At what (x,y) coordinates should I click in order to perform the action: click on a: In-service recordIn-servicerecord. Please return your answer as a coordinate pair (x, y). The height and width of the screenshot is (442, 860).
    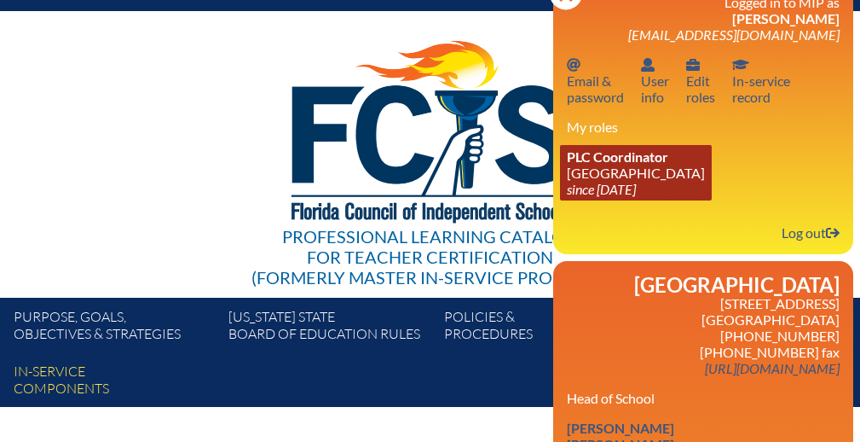
    Looking at the image, I should click on (761, 80).